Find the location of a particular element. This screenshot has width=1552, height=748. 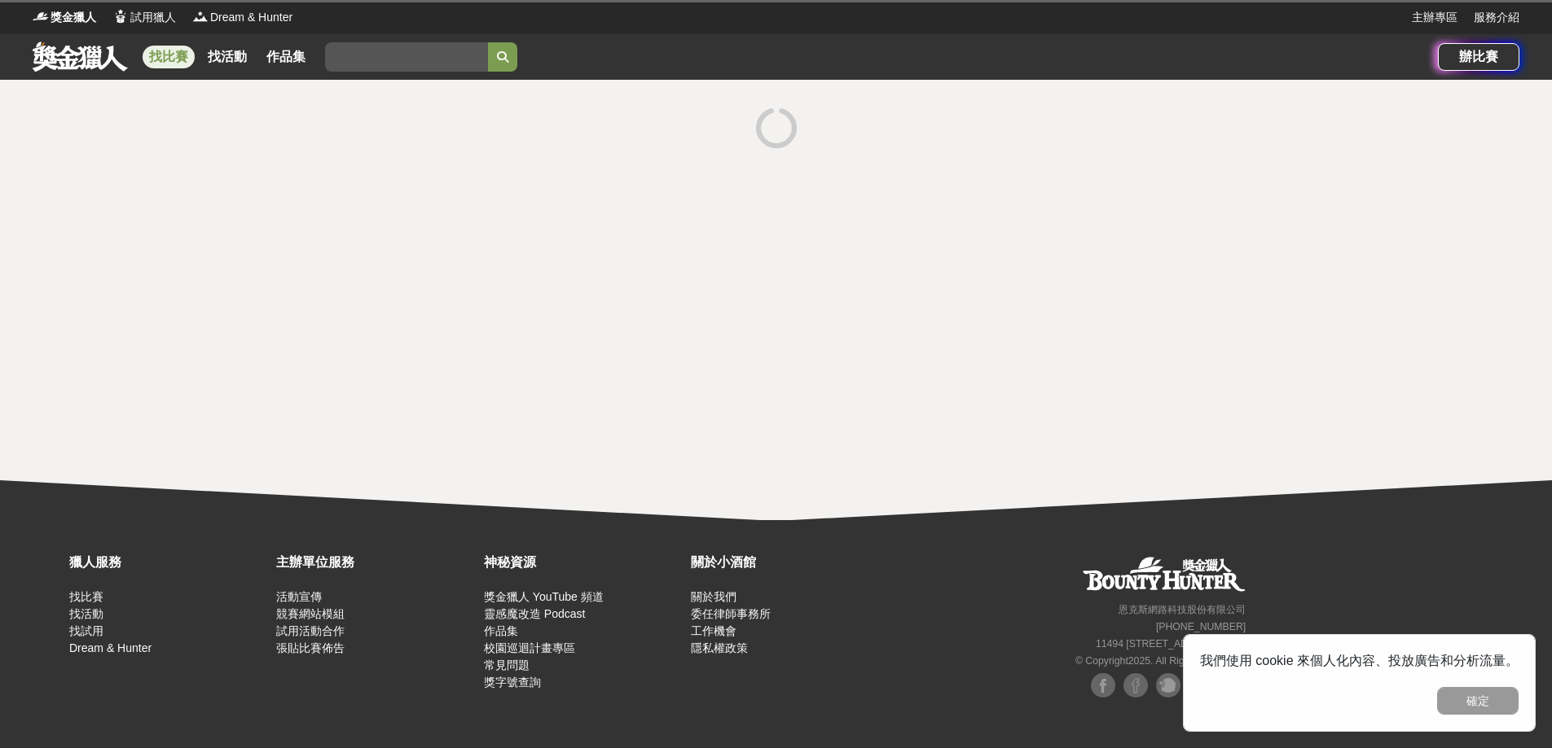

a: LogoDream & Hunter is located at coordinates (242, 17).